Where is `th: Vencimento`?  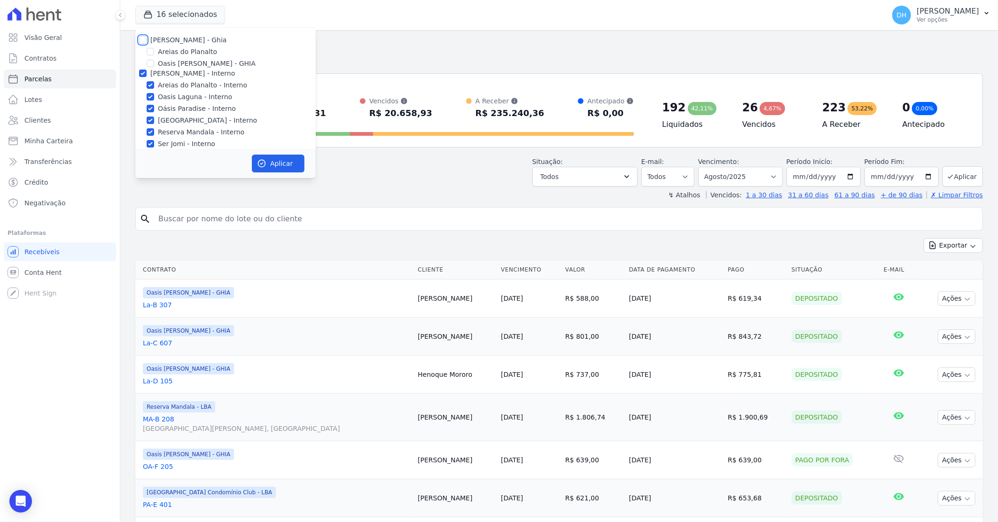 th: Vencimento is located at coordinates (529, 270).